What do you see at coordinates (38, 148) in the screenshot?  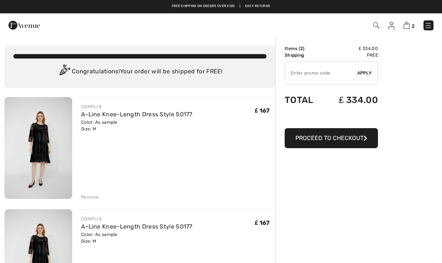 I see `img: A-Line Knee-Length Dress Style 50177` at bounding box center [38, 148].